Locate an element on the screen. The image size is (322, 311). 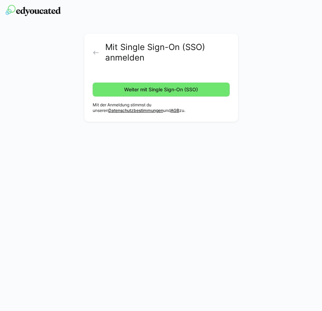
span: Weiter mit Single Sign-On (SSO) is located at coordinates (161, 89).